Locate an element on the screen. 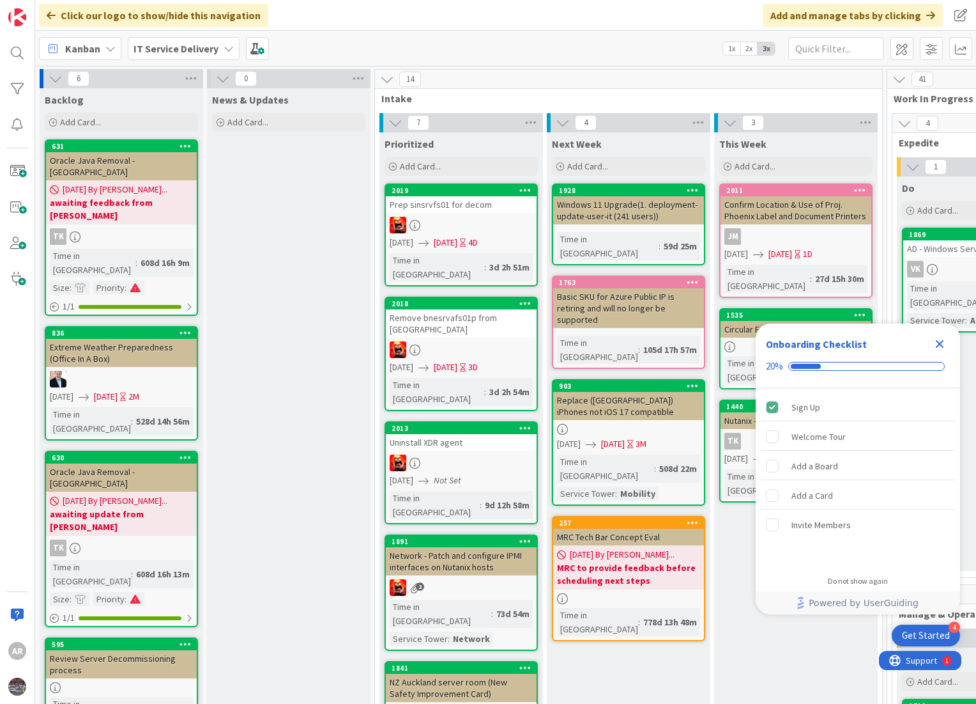 The width and height of the screenshot is (976, 704). div: Network is located at coordinates (472, 638).